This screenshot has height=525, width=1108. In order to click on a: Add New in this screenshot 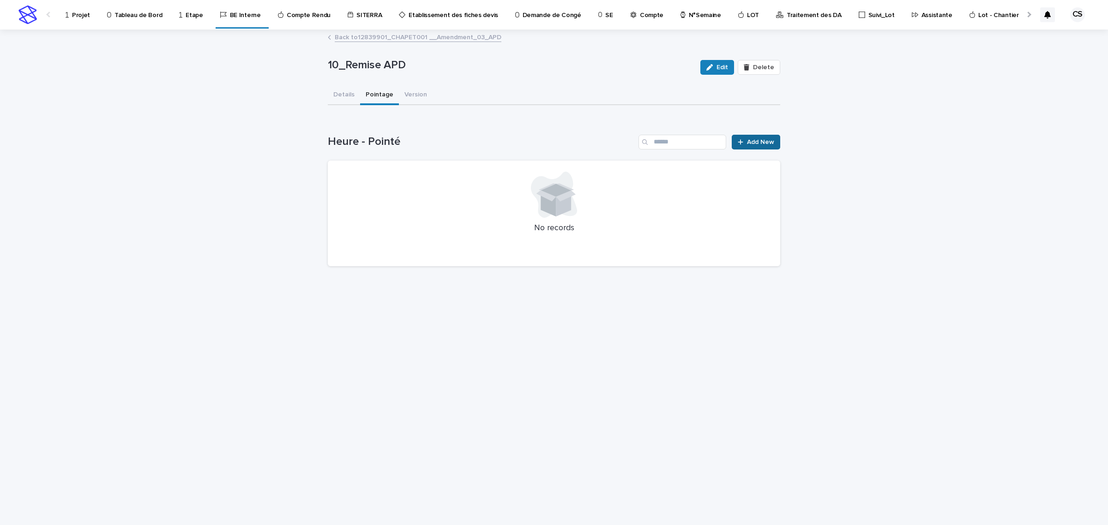, I will do `click(755, 142)`.